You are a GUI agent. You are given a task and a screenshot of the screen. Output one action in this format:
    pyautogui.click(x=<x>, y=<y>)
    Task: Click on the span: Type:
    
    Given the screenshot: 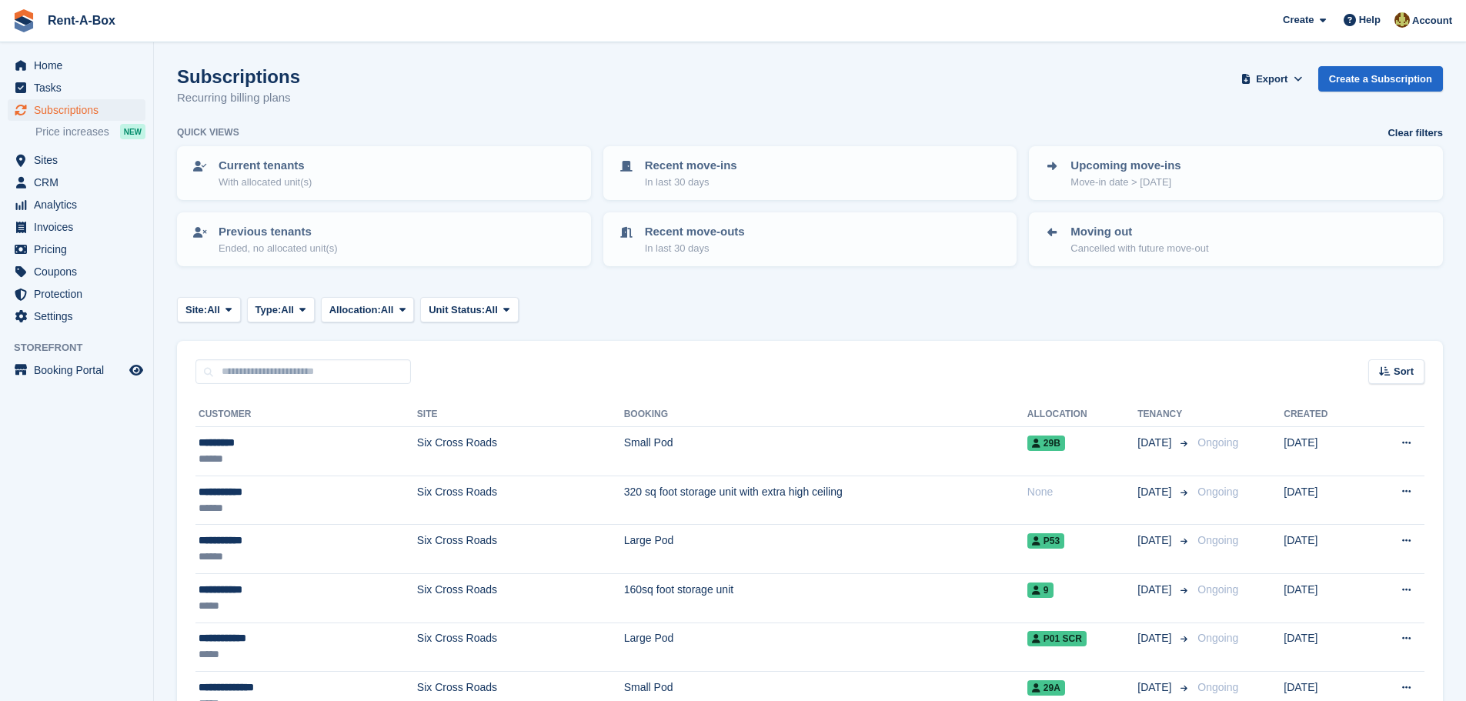 What is the action you would take?
    pyautogui.click(x=269, y=310)
    